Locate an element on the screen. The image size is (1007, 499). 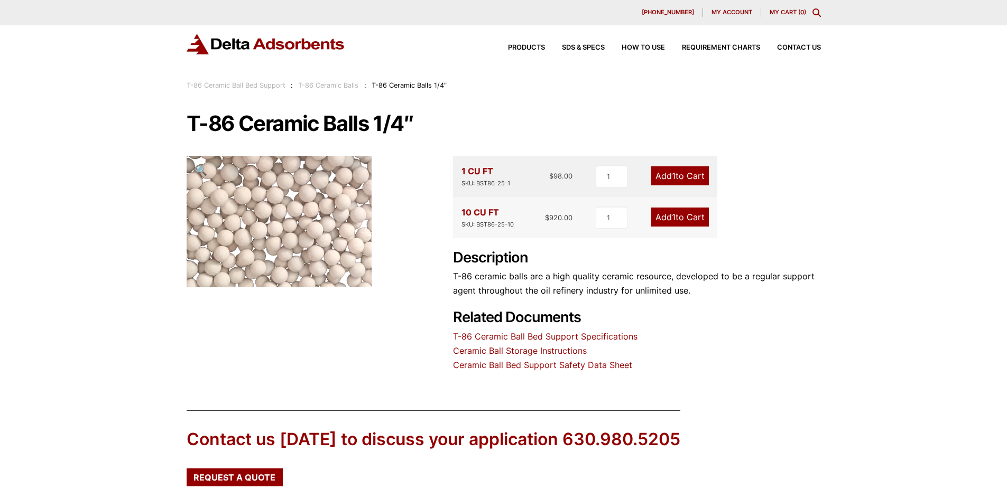
span: How to Use is located at coordinates (643, 48).